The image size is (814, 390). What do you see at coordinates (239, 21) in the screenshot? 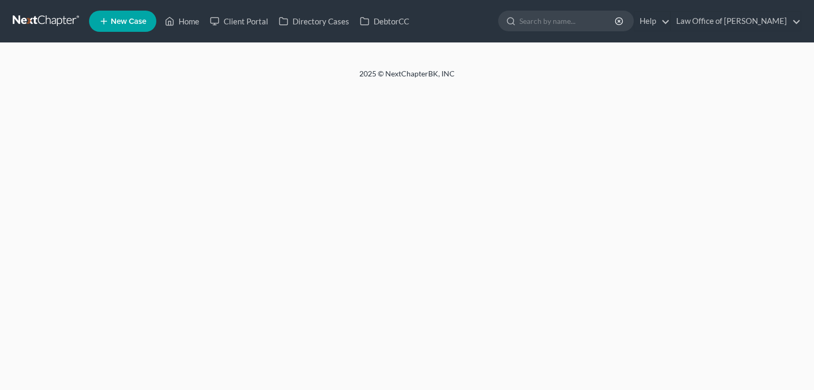
I see `a: Client Portal` at bounding box center [239, 21].